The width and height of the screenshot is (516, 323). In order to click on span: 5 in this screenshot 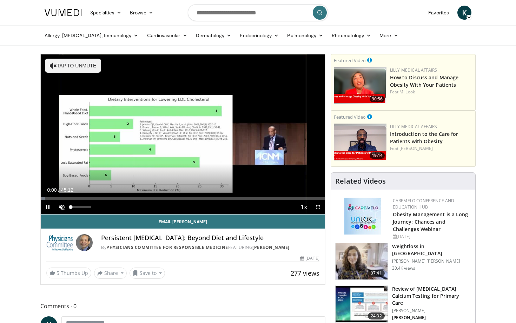, I will do `click(58, 273)`.